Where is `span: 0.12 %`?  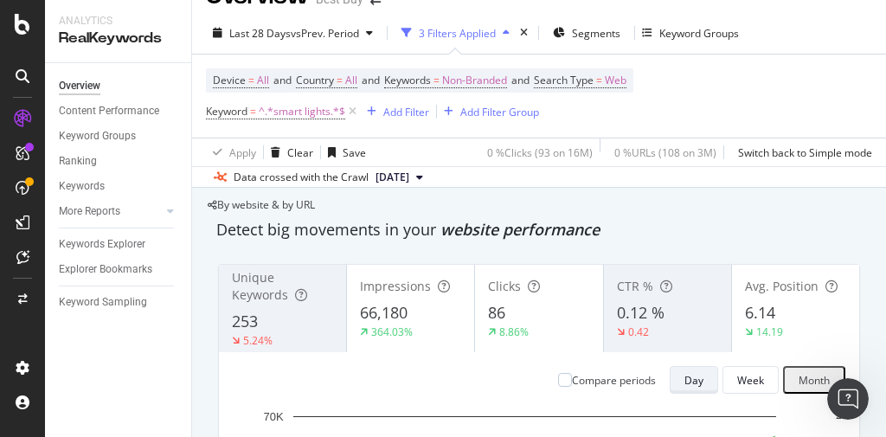 span: 0.12 % is located at coordinates (641, 313).